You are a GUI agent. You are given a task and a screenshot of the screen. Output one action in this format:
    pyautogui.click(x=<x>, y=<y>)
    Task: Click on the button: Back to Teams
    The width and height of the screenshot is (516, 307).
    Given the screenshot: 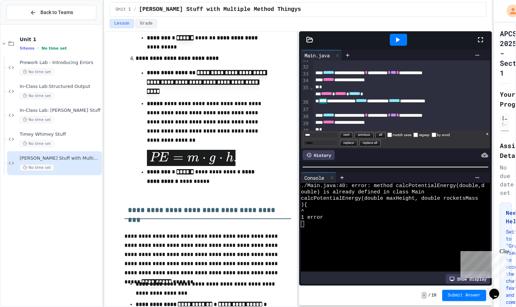 What is the action you would take?
    pyautogui.click(x=51, y=12)
    